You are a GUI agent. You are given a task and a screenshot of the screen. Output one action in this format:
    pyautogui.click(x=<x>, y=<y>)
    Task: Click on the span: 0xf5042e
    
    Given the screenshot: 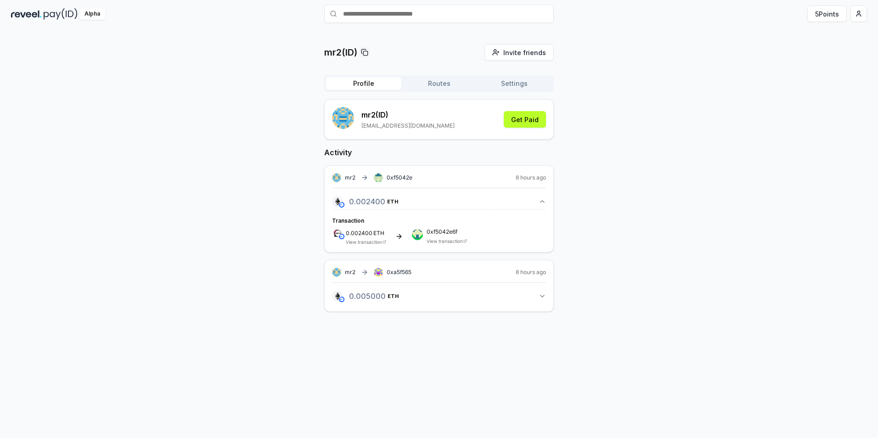 What is the action you would take?
    pyautogui.click(x=400, y=177)
    